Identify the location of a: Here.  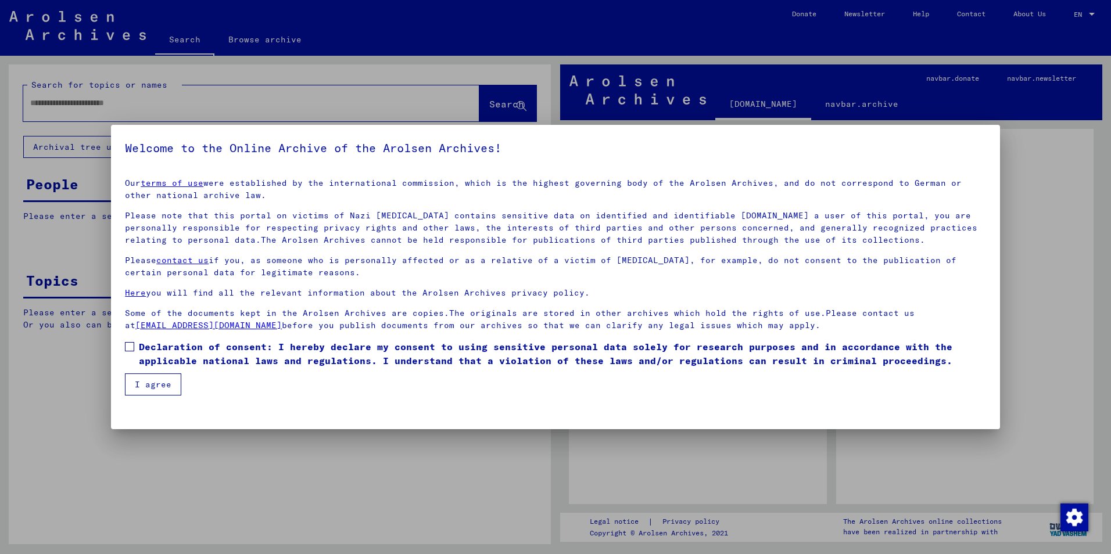
(135, 293).